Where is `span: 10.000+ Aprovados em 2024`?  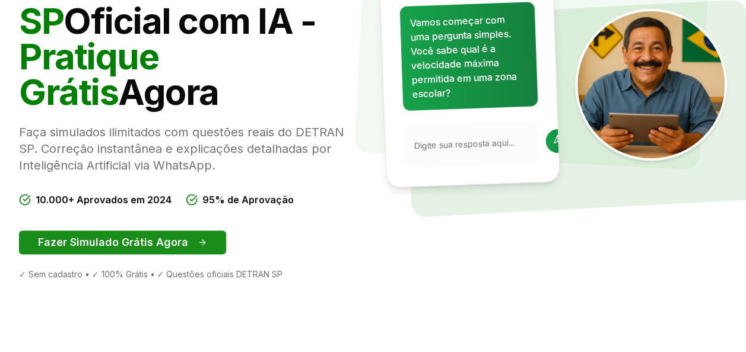
span: 10.000+ Aprovados em 2024 is located at coordinates (103, 200).